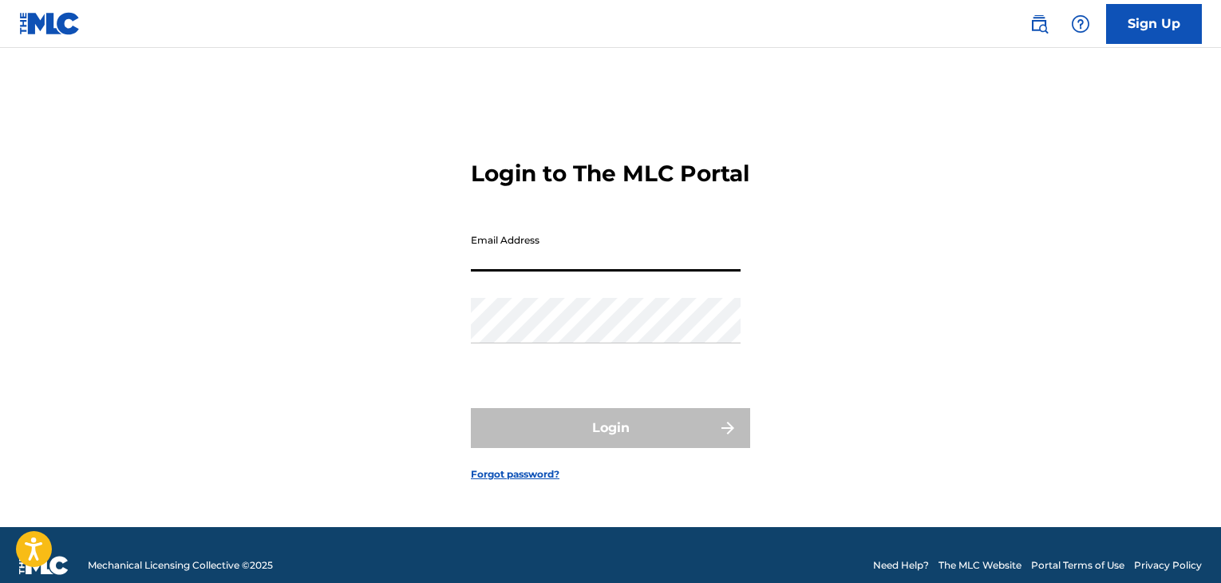  What do you see at coordinates (1081, 24) in the screenshot?
I see `div: Help` at bounding box center [1081, 24].